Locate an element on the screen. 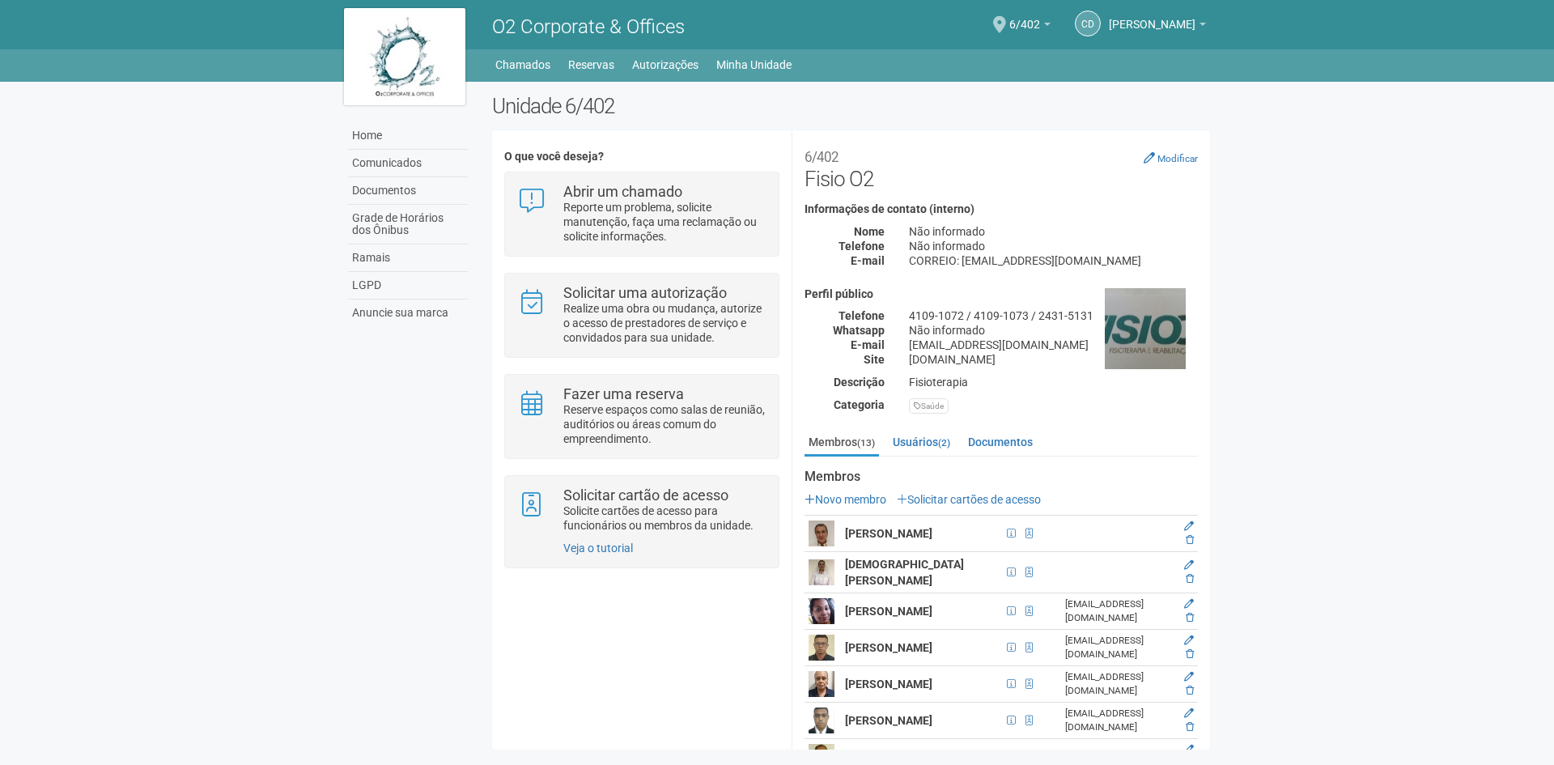 This screenshot has height=765, width=1554. span: O2 Corporate & Offices is located at coordinates (588, 27).